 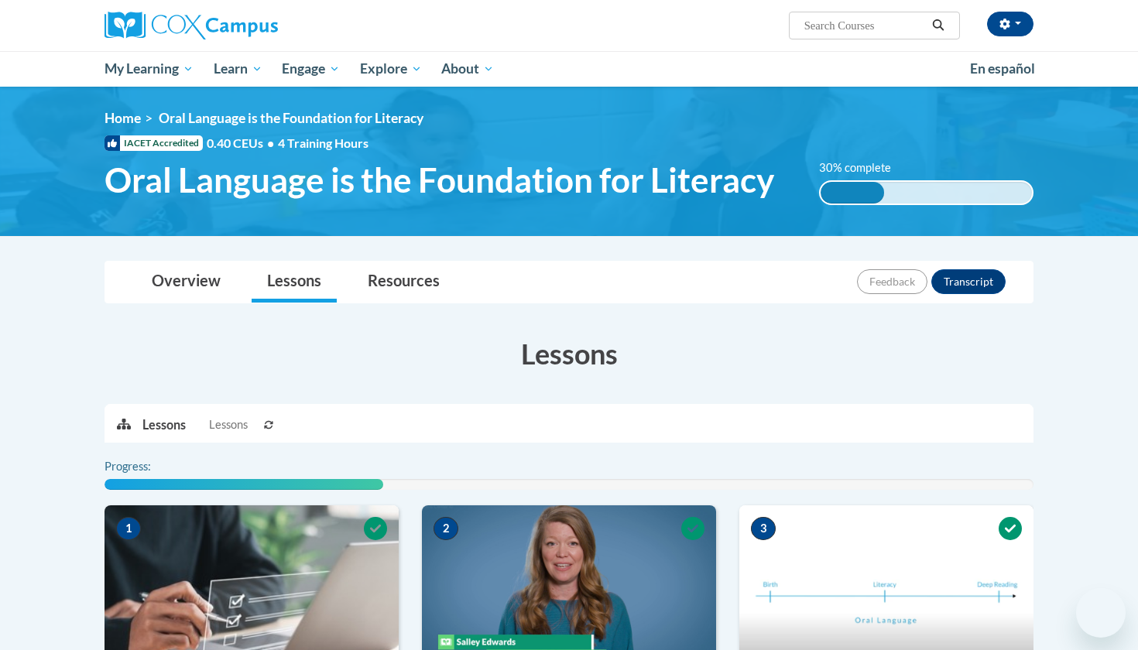 What do you see at coordinates (865, 26) in the screenshot?
I see `input: Search Courses` at bounding box center [865, 26].